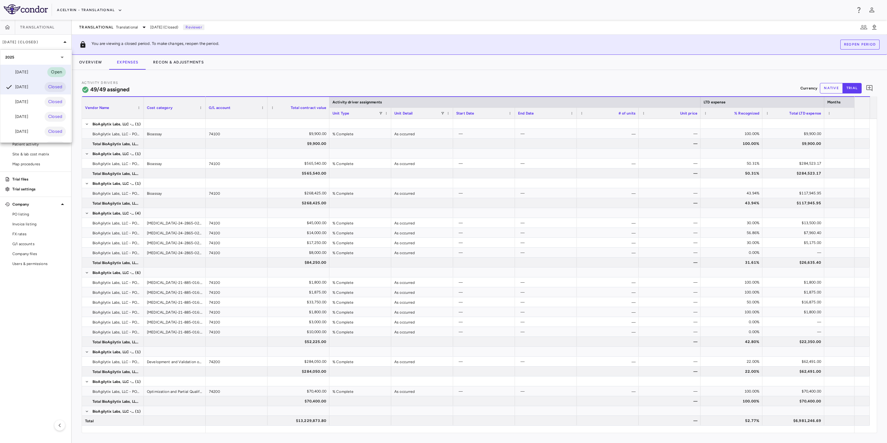 Image resolution: width=887 pixels, height=443 pixels. Describe the element at coordinates (57, 72) in the screenshot. I see `span: Open` at that location.